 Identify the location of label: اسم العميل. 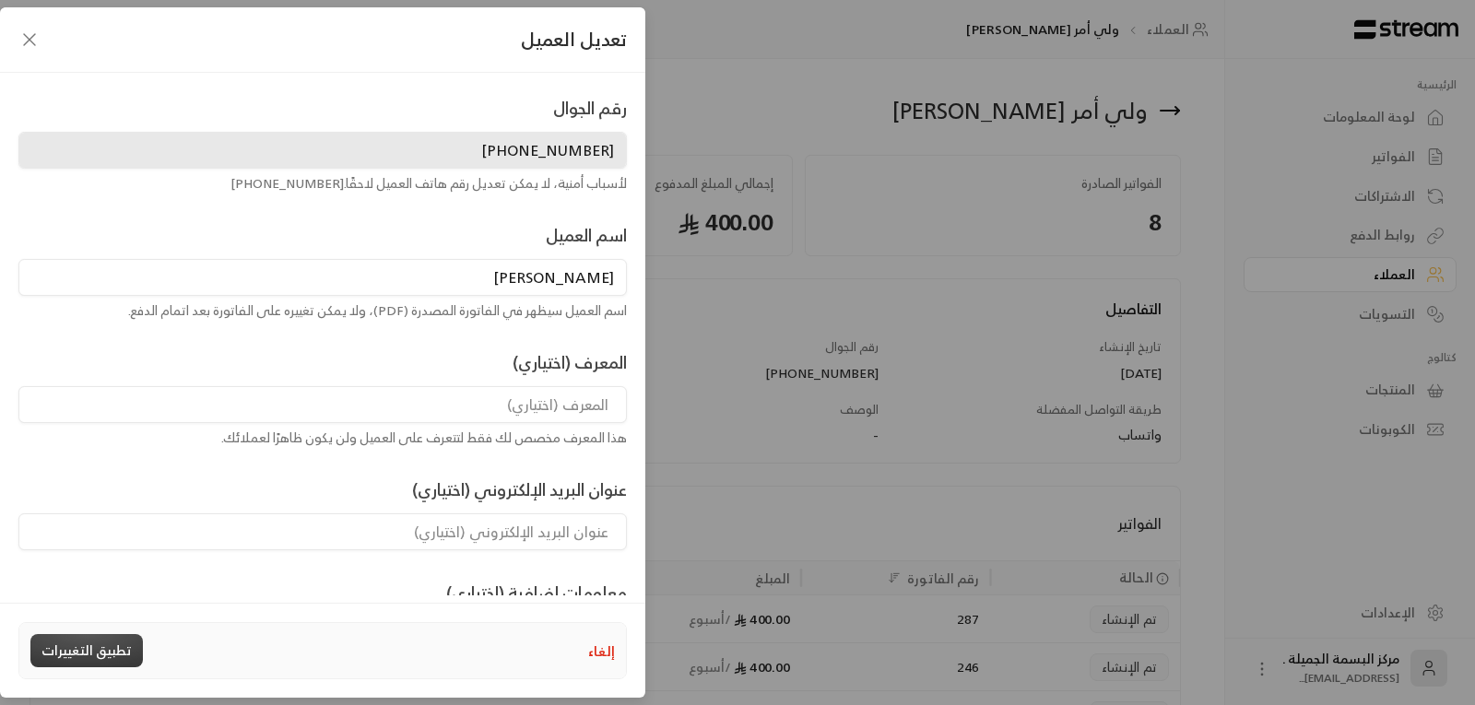
(586, 235).